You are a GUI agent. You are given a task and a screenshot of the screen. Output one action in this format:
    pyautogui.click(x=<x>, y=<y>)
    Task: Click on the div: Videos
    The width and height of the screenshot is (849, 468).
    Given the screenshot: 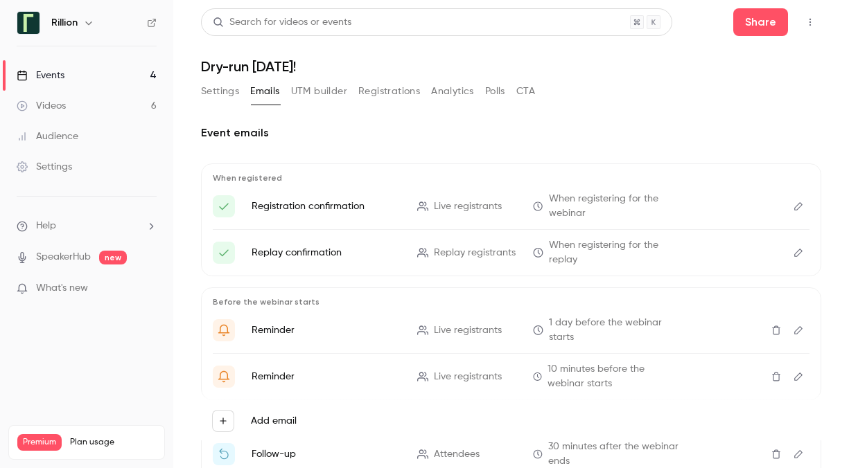 What is the action you would take?
    pyautogui.click(x=41, y=106)
    